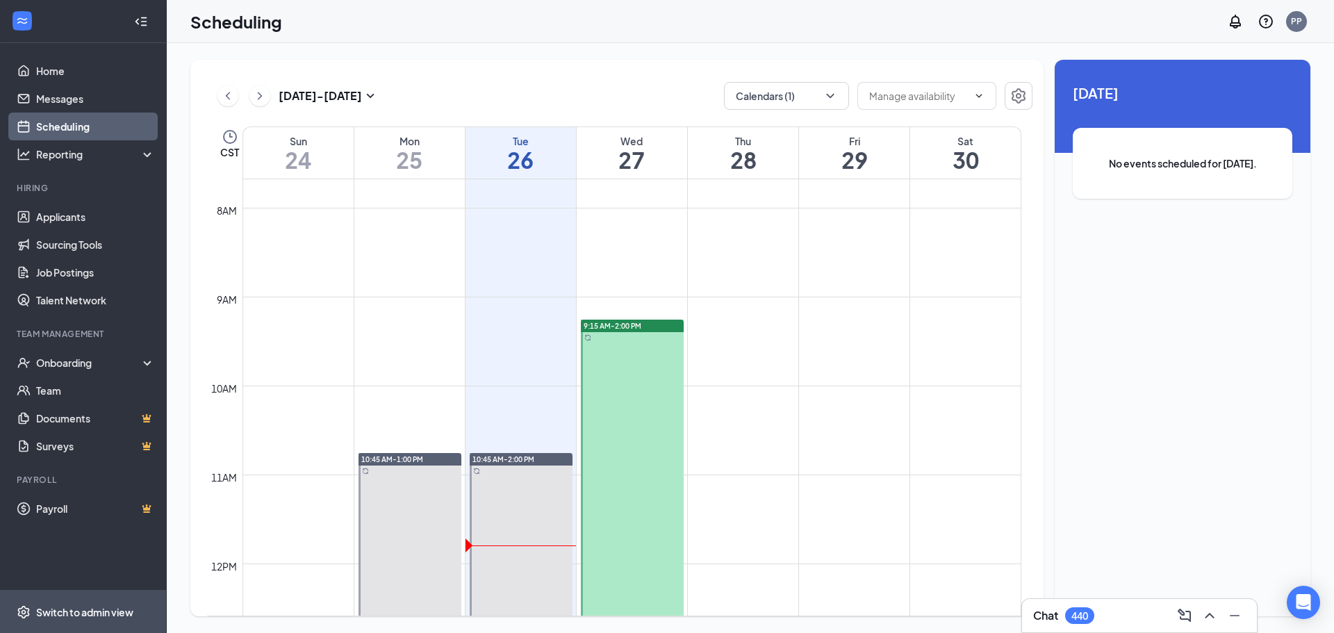  Describe the element at coordinates (919, 96) in the screenshot. I see `input: Manage availability` at that location.